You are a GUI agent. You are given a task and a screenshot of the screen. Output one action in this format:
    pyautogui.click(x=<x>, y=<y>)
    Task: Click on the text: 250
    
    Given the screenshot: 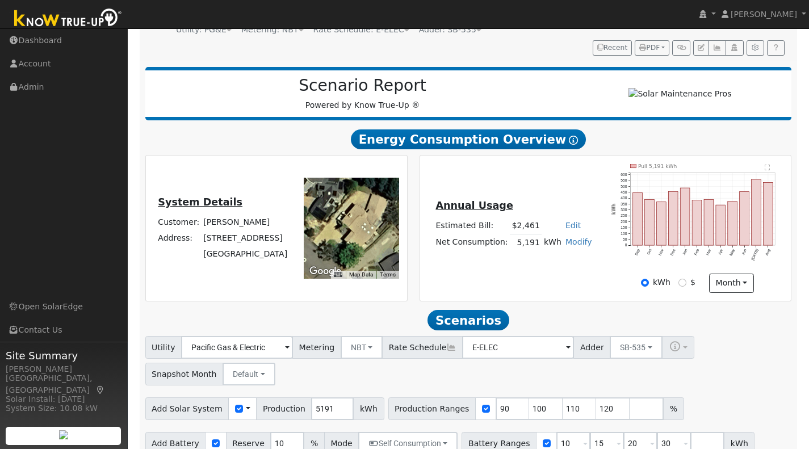 What is the action you would take?
    pyautogui.click(x=624, y=215)
    